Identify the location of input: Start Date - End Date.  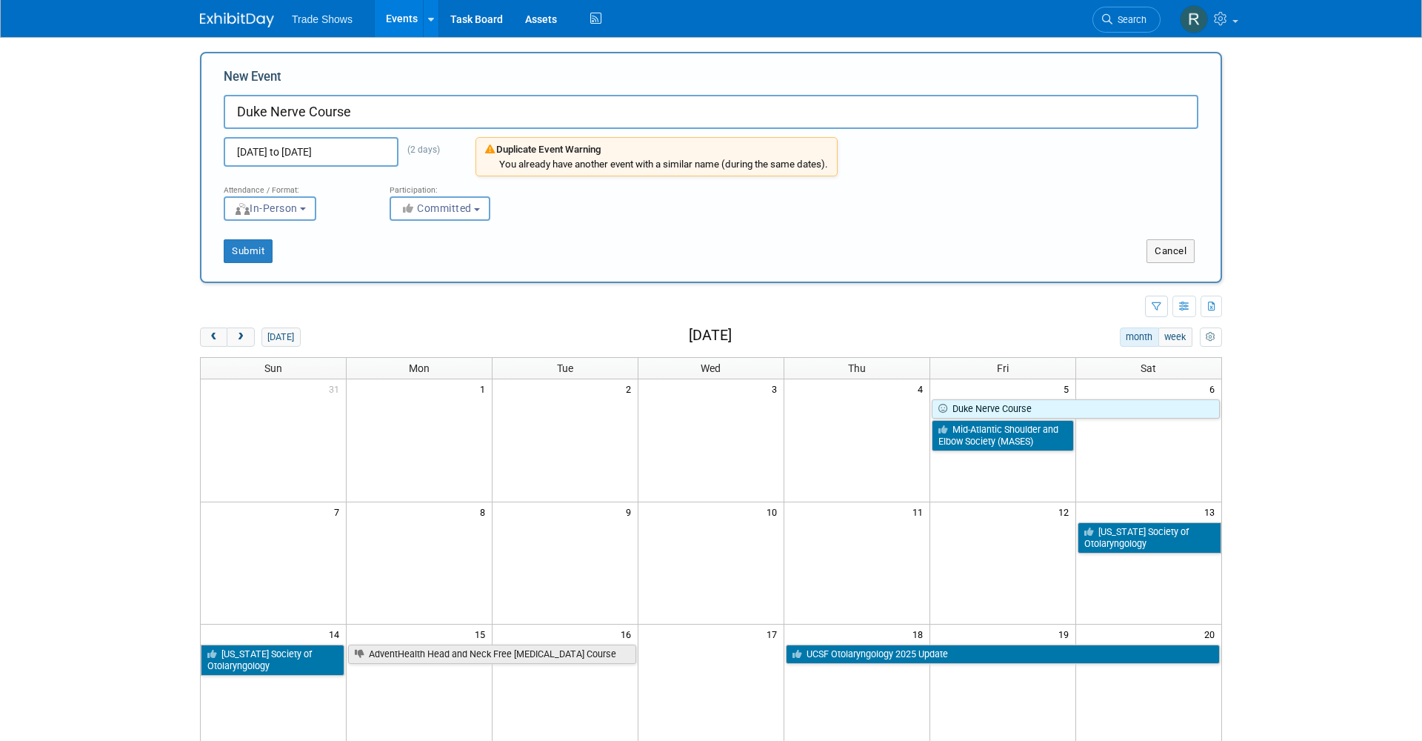
(311, 152).